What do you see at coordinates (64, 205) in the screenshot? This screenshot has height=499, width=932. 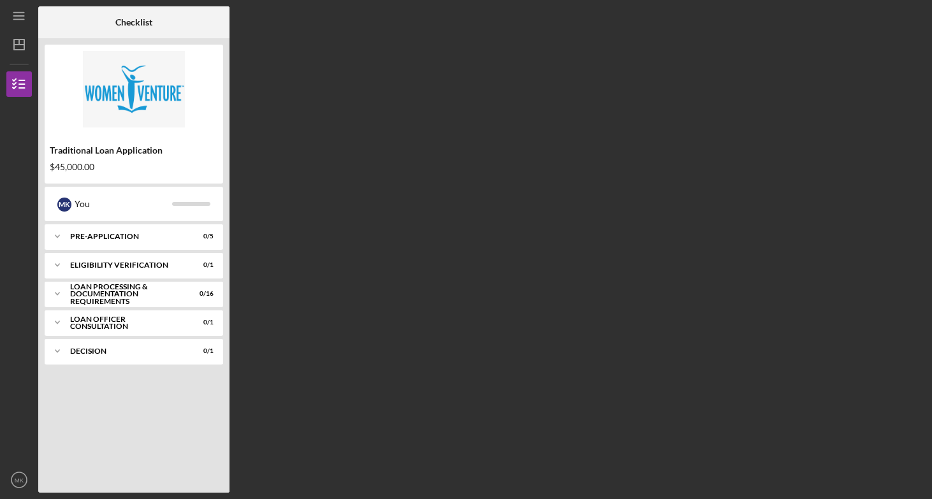 I see `div: M K` at bounding box center [64, 205].